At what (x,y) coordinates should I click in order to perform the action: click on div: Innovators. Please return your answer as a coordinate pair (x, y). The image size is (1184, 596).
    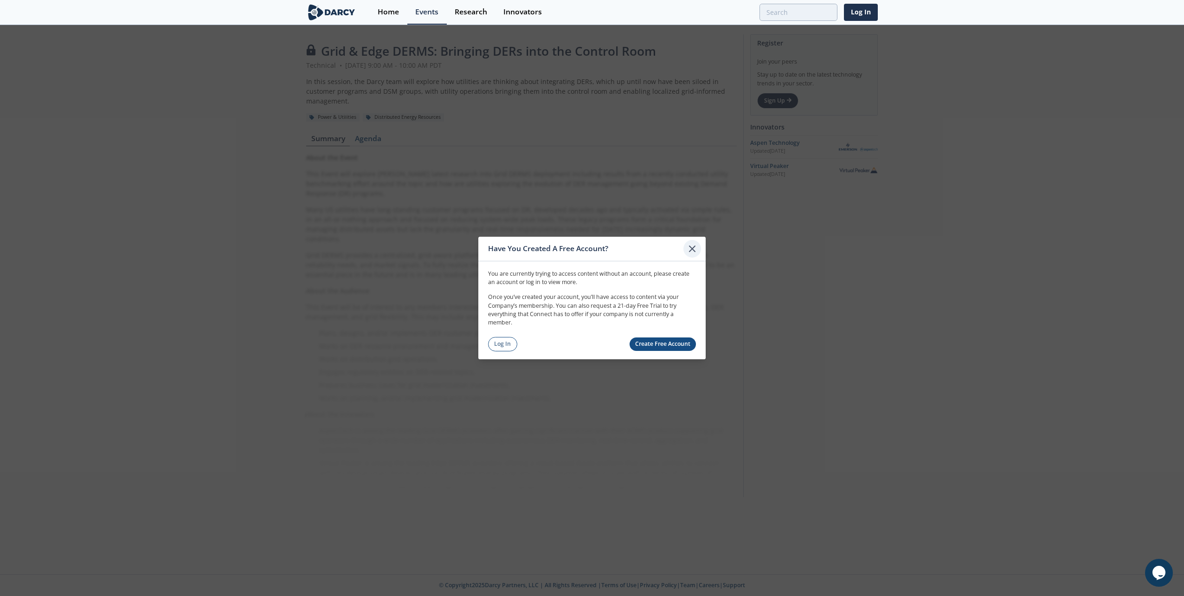
    Looking at the image, I should click on (522, 12).